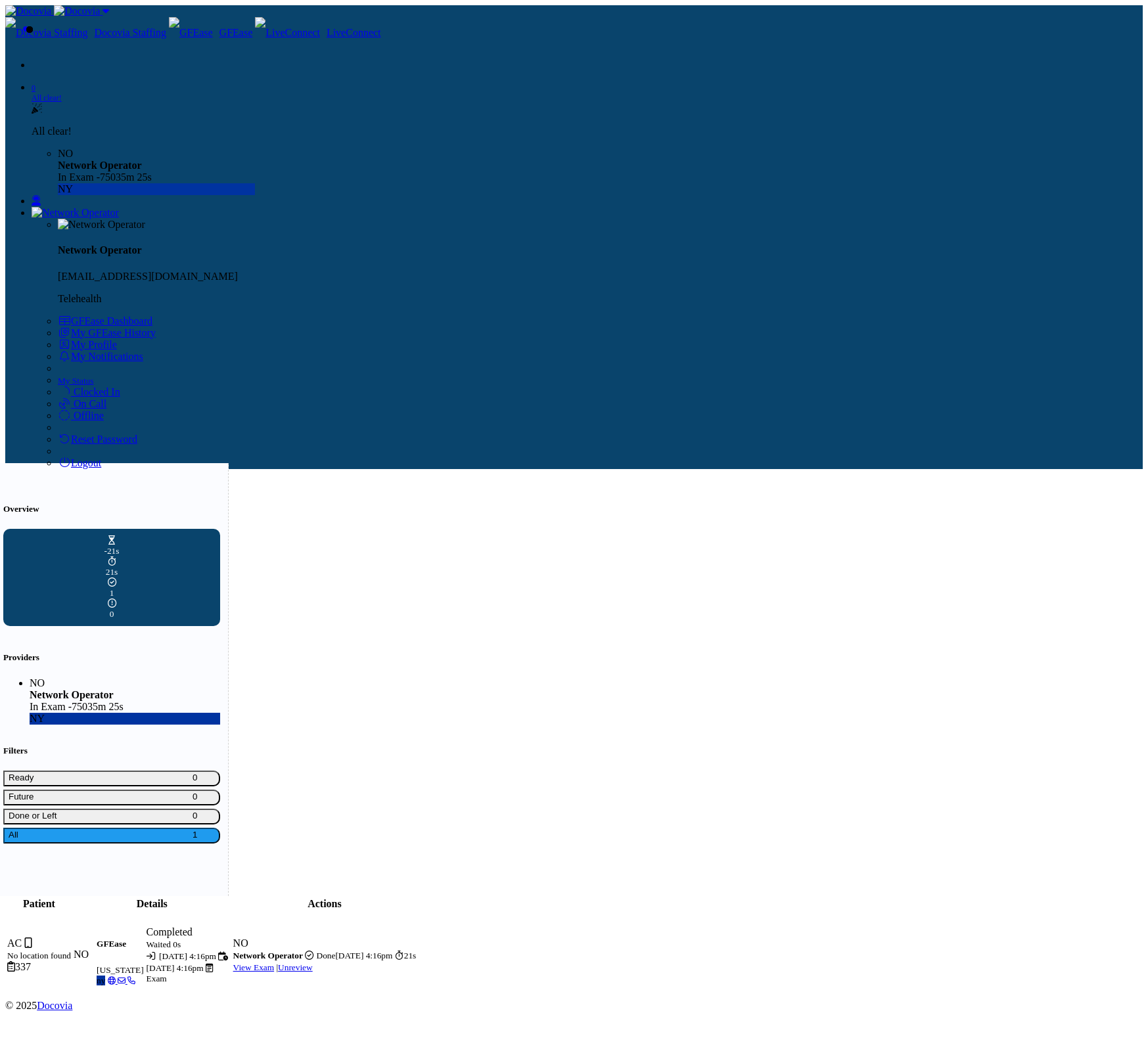 The height and width of the screenshot is (1057, 1148). I want to click on a: LiveConnect, so click(317, 32).